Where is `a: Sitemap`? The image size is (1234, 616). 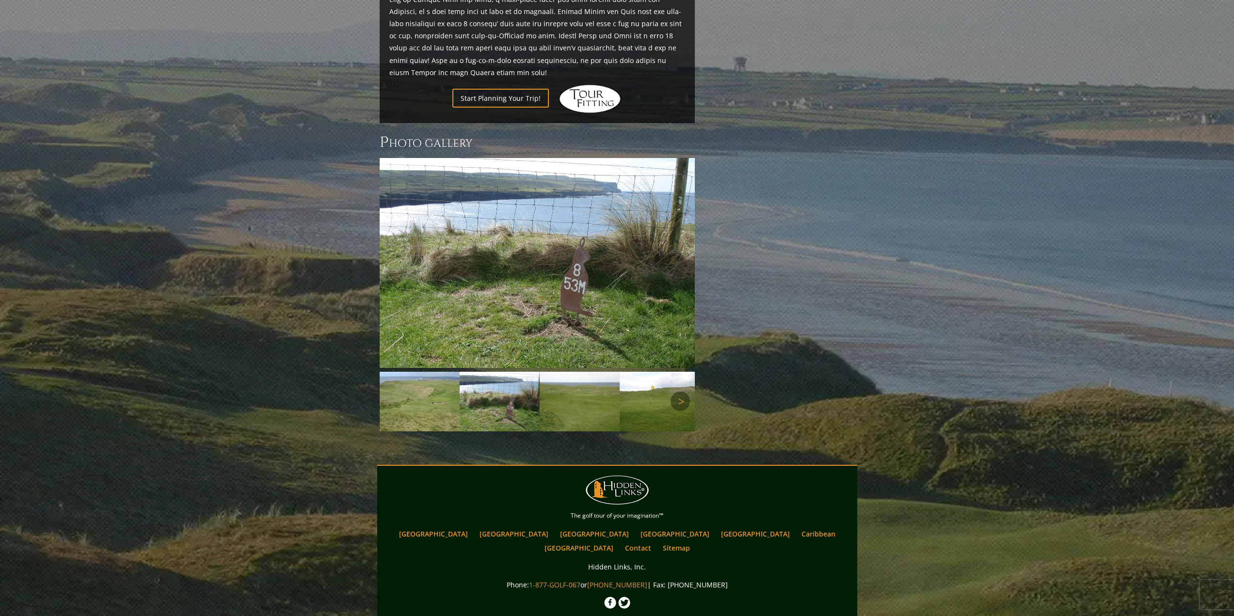 a: Sitemap is located at coordinates (676, 548).